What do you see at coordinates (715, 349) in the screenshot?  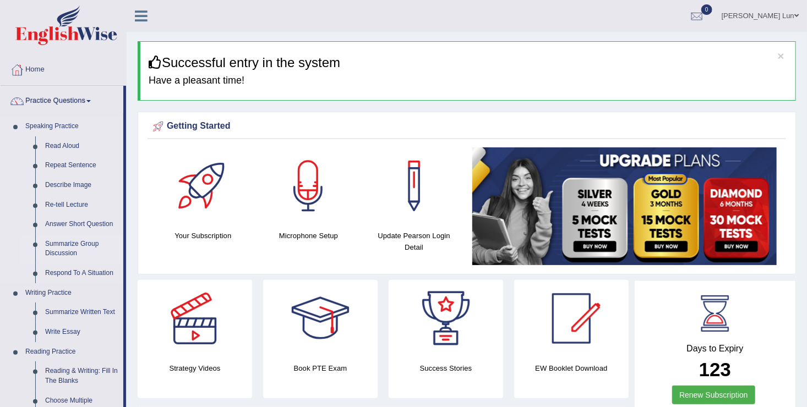 I see `h4: Days to Expiry` at bounding box center [715, 349].